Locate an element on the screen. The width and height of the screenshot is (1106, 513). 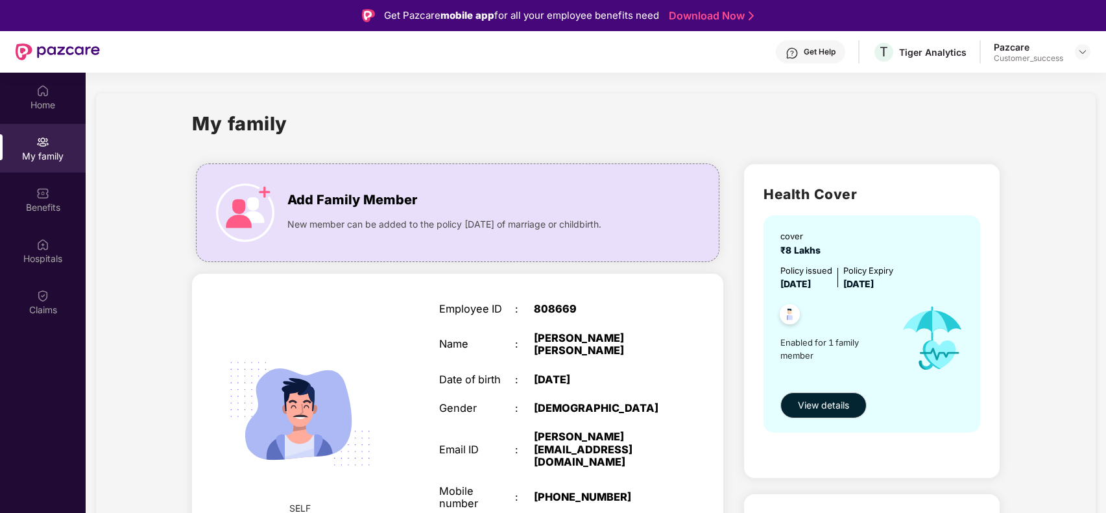
div: Gender is located at coordinates (477, 408).